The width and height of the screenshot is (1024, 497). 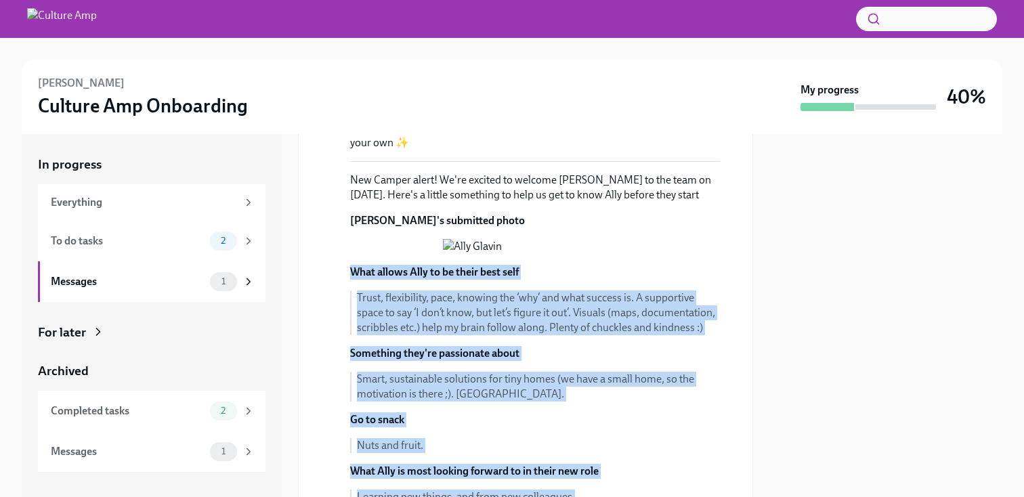 What do you see at coordinates (152, 203) in the screenshot?
I see `a: Everything` at bounding box center [152, 203].